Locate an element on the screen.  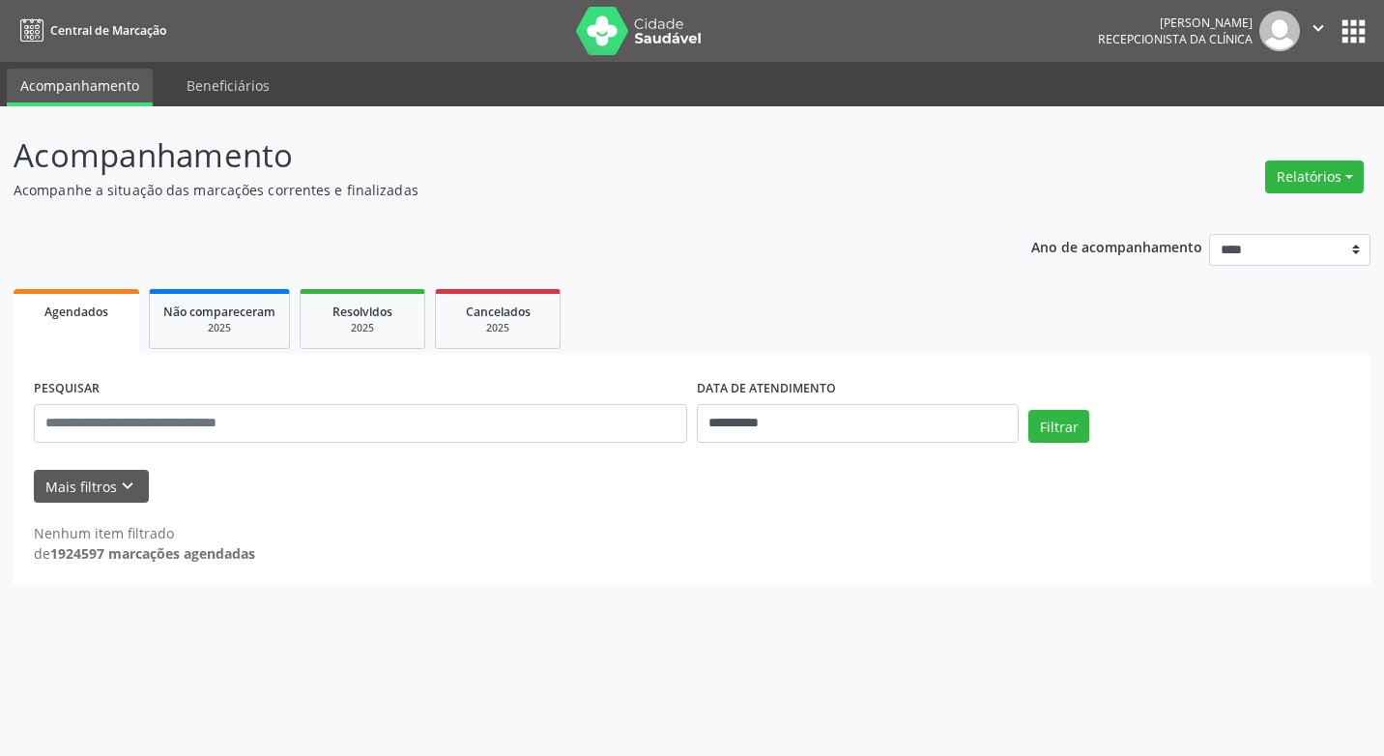
p: Acompanhamento is located at coordinates (488, 156).